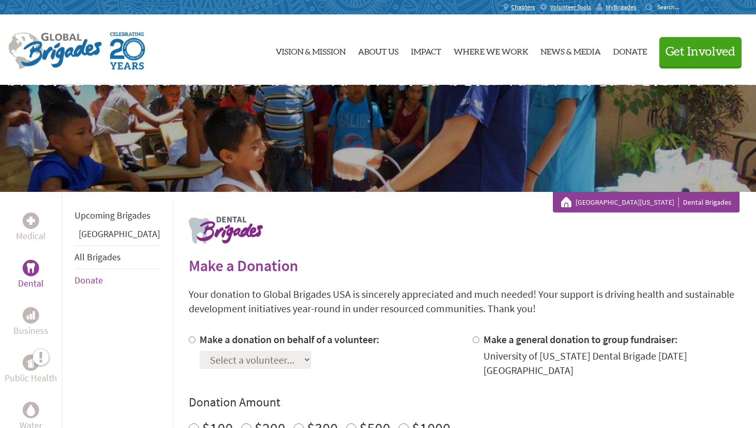 The image size is (756, 428). Describe the element at coordinates (581, 339) in the screenshot. I see `label: Make a general donation to group fundraiser:` at that location.